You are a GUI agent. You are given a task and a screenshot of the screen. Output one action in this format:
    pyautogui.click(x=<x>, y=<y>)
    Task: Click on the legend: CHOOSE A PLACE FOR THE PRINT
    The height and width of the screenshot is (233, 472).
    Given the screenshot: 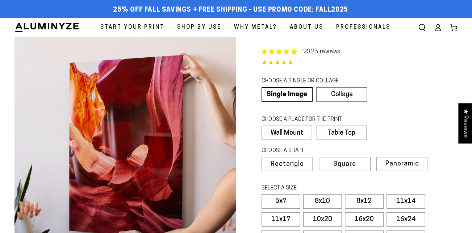 What is the action you would take?
    pyautogui.click(x=311, y=120)
    